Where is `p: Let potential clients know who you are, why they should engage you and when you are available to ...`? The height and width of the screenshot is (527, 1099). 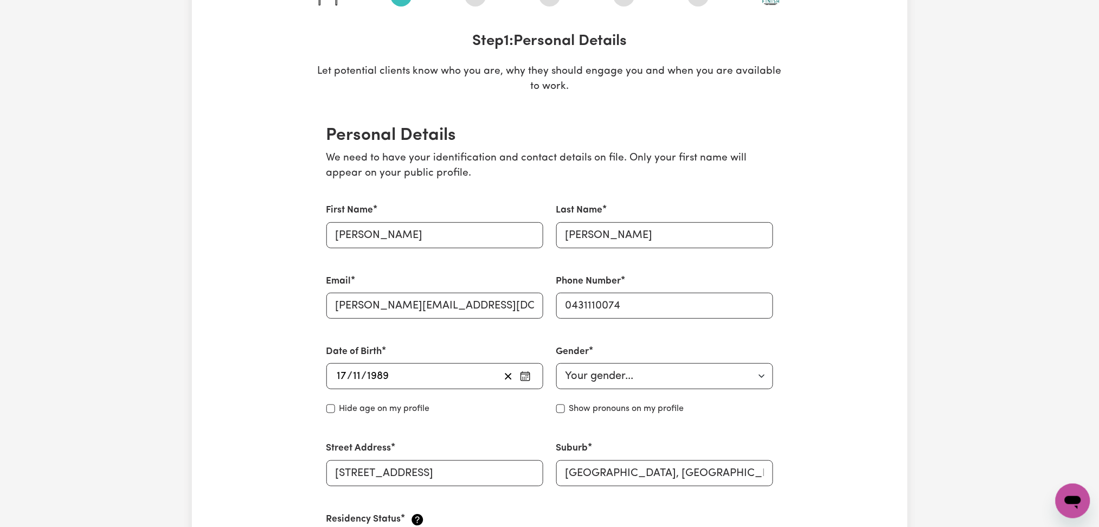
p: Let potential clients know who you are, why they should engage you and when you are available to ... is located at coordinates (550, 80).